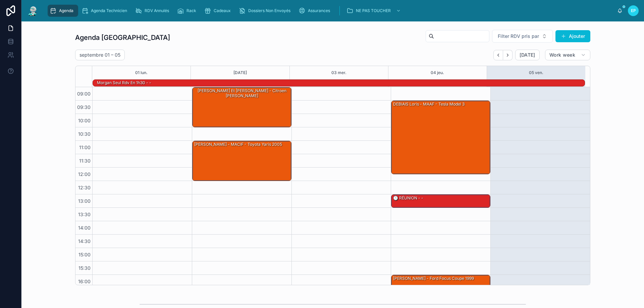  Describe the element at coordinates (124, 83) in the screenshot. I see `div: Morgan seul rdv en 1h30 - -` at that location.